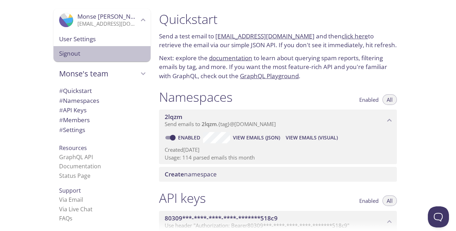 The width and height of the screenshot is (456, 231). I want to click on a: GraphQL Playground, so click(269, 76).